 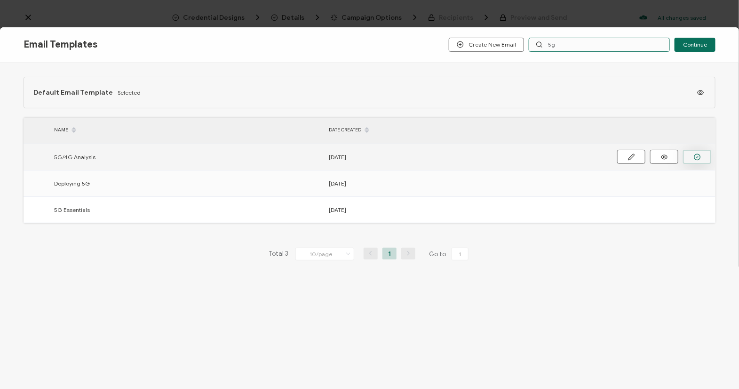 What do you see at coordinates (325, 254) in the screenshot?
I see `input: Select` at bounding box center [325, 254].